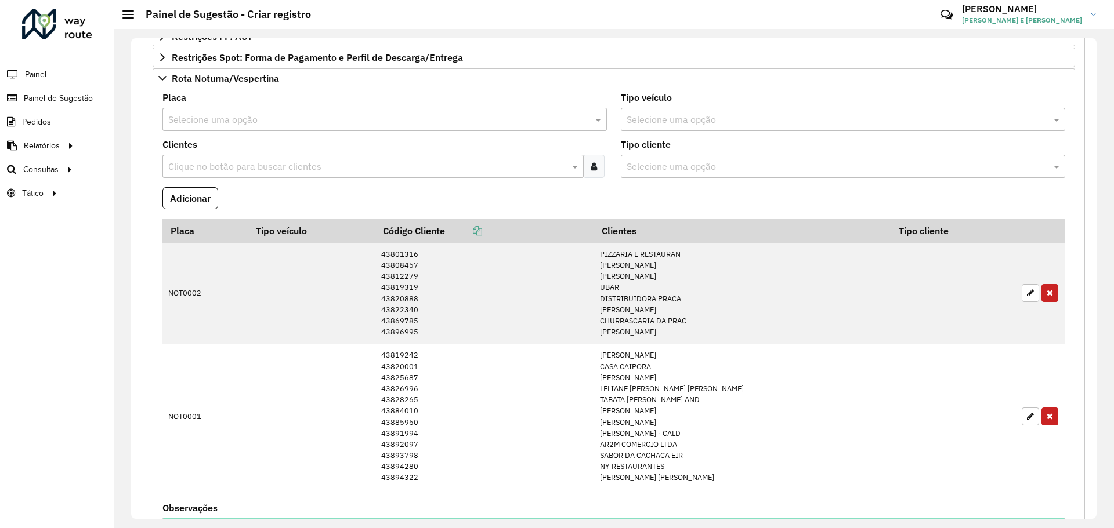  What do you see at coordinates (646, 97) in the screenshot?
I see `label: Tipo veículo` at bounding box center [646, 97].